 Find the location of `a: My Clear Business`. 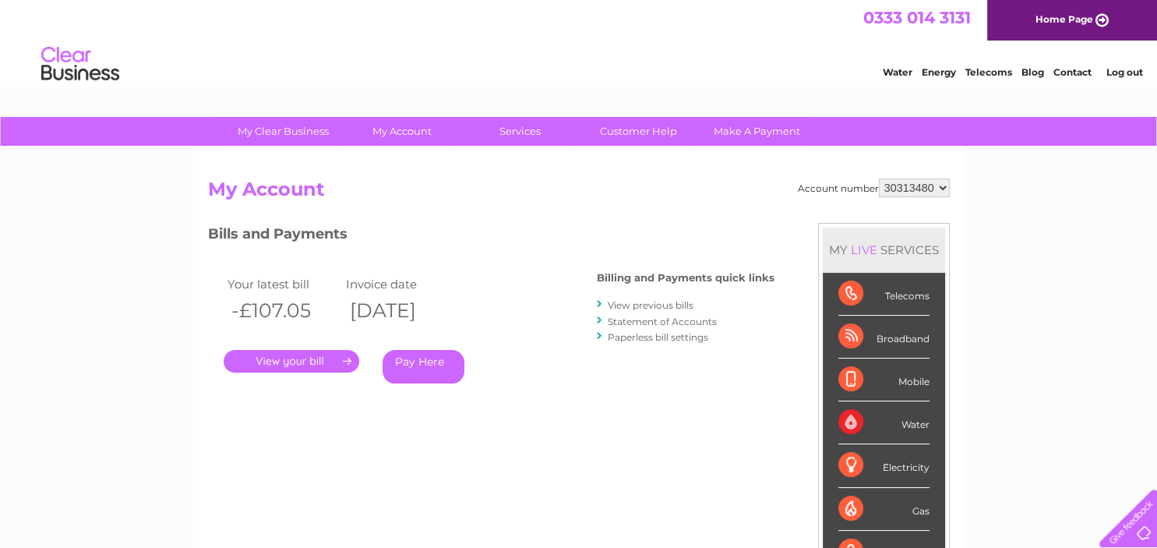

a: My Clear Business is located at coordinates (283, 131).